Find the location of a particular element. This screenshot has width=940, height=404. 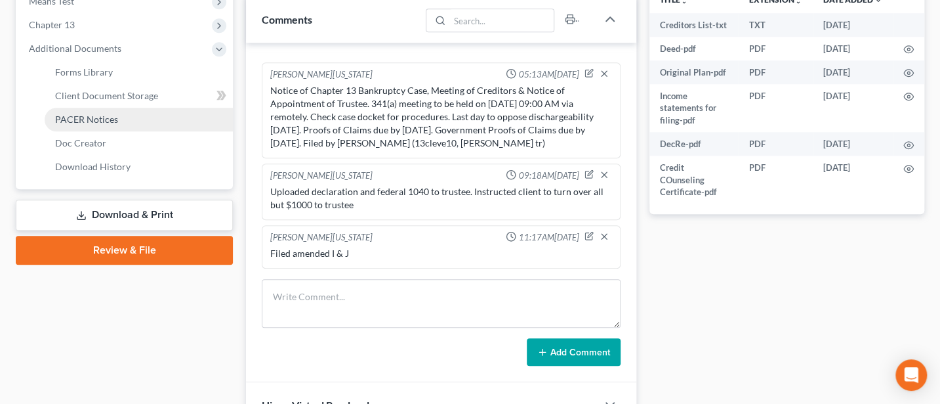

td: Income statements for filing-pdf is located at coordinates (694, 108).